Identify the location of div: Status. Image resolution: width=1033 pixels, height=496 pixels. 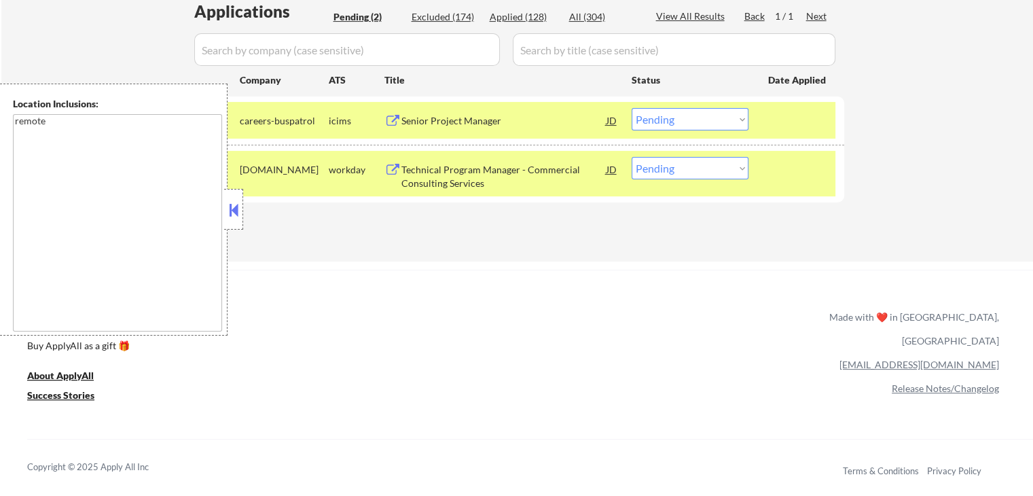
(690, 79).